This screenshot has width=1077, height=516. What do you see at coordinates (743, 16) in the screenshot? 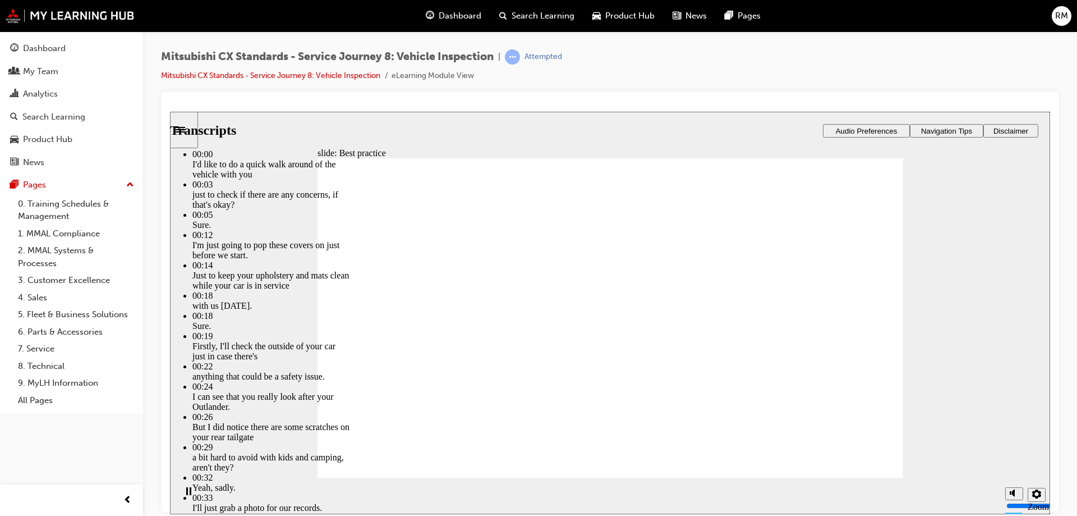
I see `a: pages-iconPages` at bounding box center [743, 16].